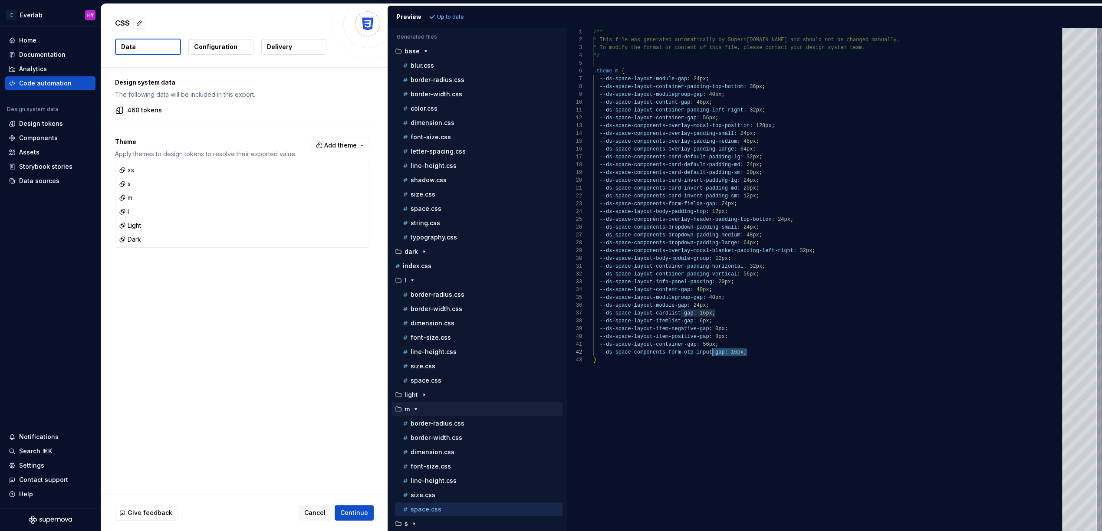 The image size is (1102, 531). I want to click on div: 35, so click(574, 298).